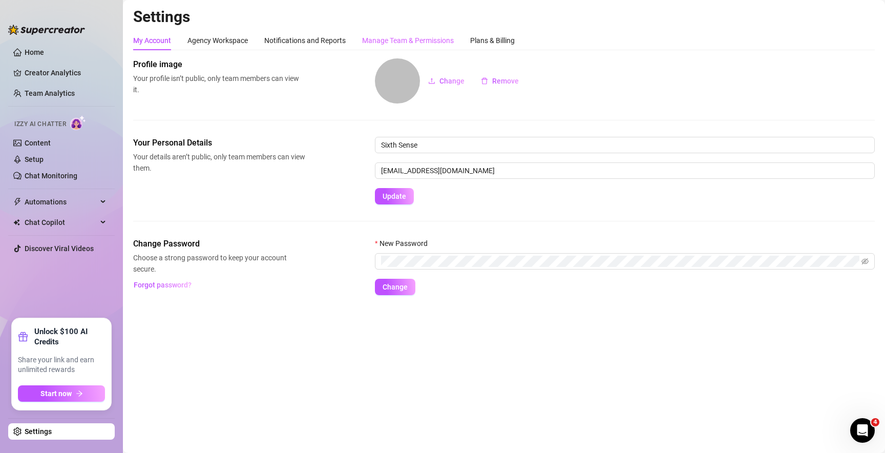 This screenshot has width=885, height=453. Describe the element at coordinates (61, 393) in the screenshot. I see `button: Start nowarrow-right` at that location.